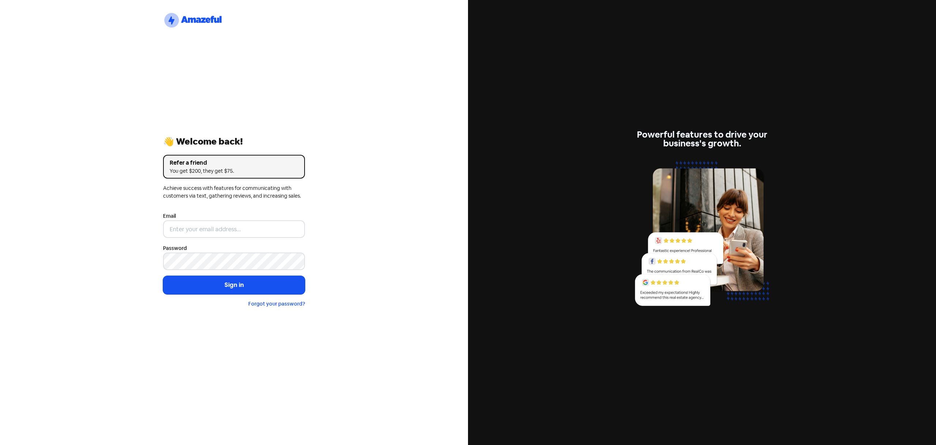 The width and height of the screenshot is (936, 445). What do you see at coordinates (175, 248) in the screenshot?
I see `label: Password` at bounding box center [175, 248].